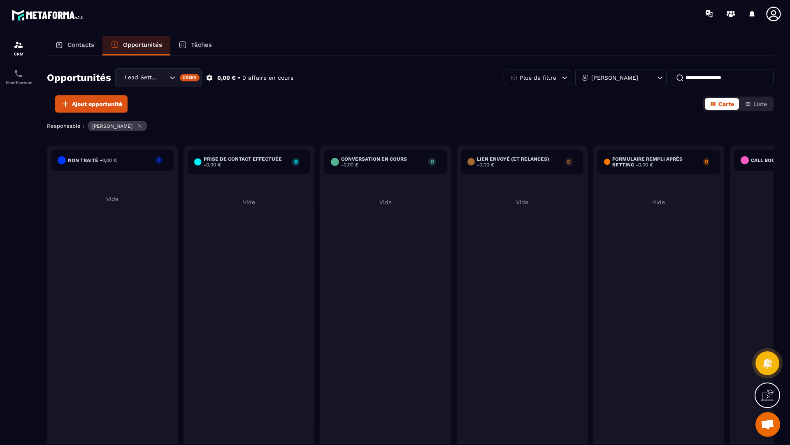 This screenshot has height=445, width=790. I want to click on span: Carte, so click(726, 104).